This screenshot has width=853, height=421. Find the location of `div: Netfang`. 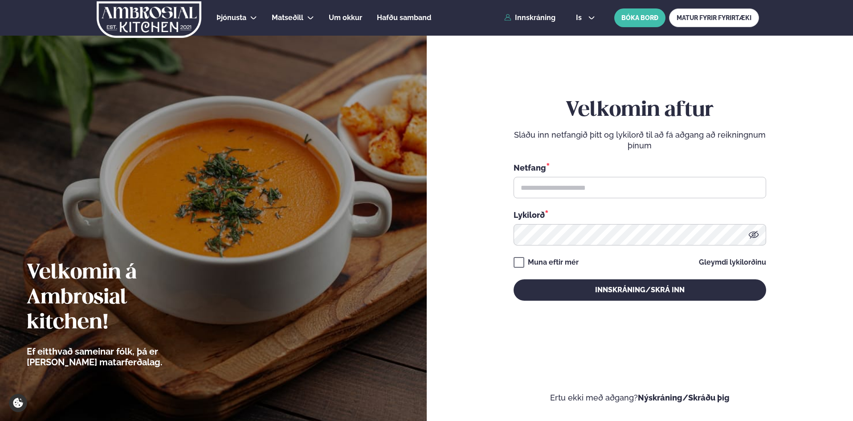

div: Netfang is located at coordinates (639, 167).